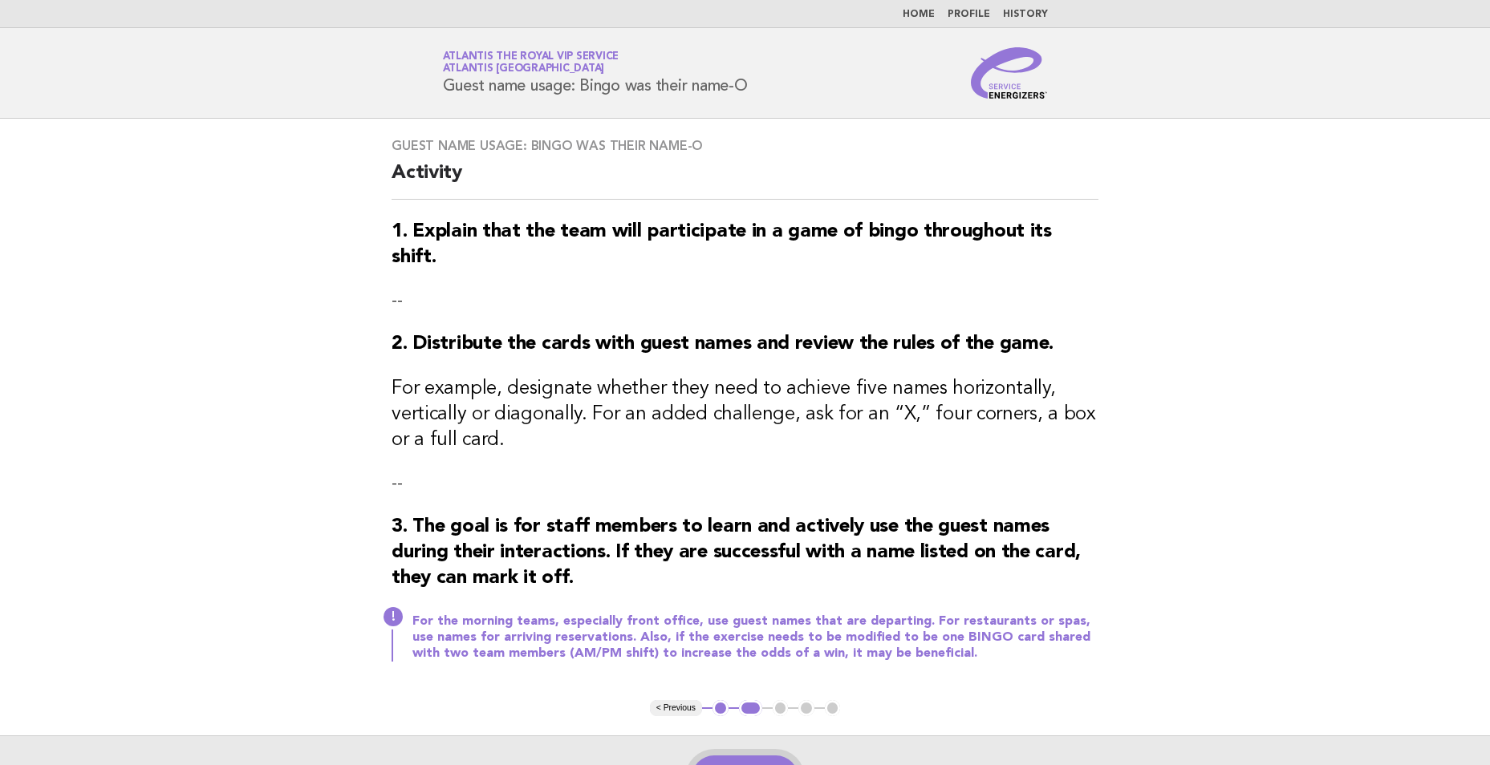  I want to click on strong: 3. The goal is for staff members to learn and actively use the guest names during their interacti..., so click(736, 553).